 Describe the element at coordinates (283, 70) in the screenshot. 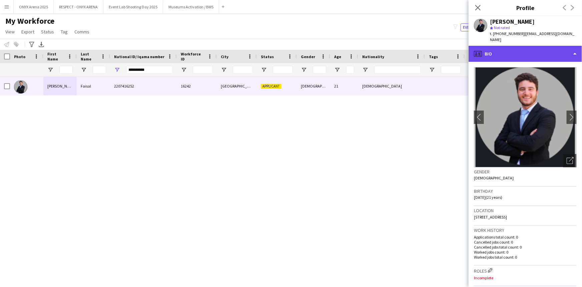

I see `input: Status Filter Input` at that location.